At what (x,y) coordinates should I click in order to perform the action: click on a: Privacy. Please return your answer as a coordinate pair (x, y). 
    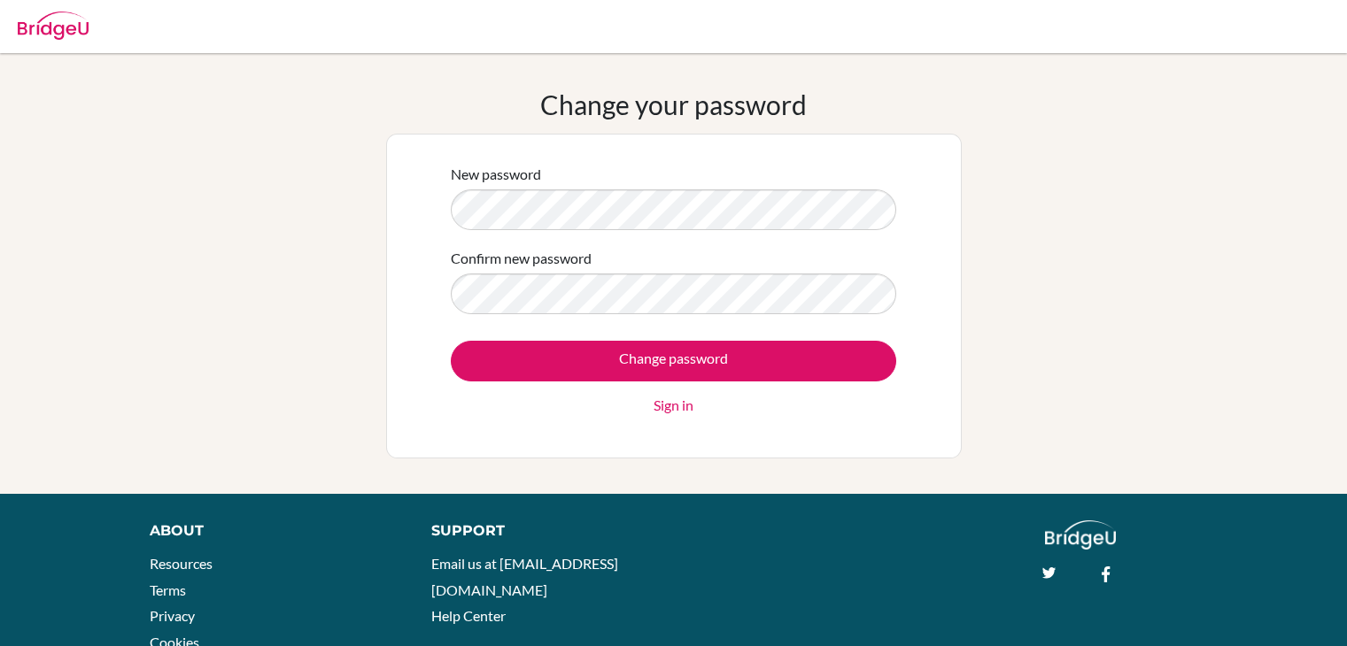
    Looking at the image, I should click on (172, 615).